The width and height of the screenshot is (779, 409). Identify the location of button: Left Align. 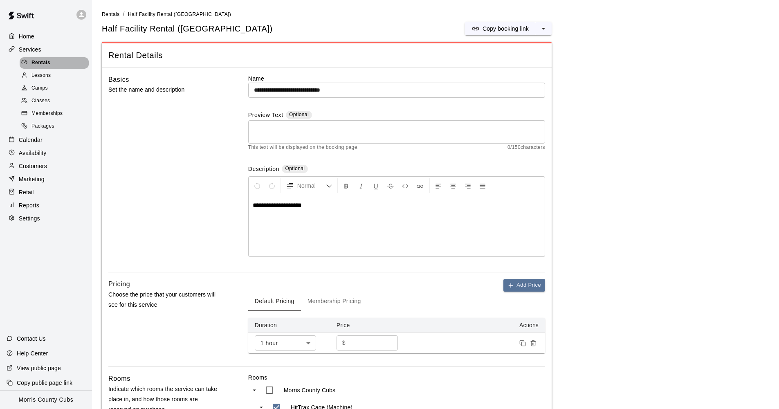
(438, 186).